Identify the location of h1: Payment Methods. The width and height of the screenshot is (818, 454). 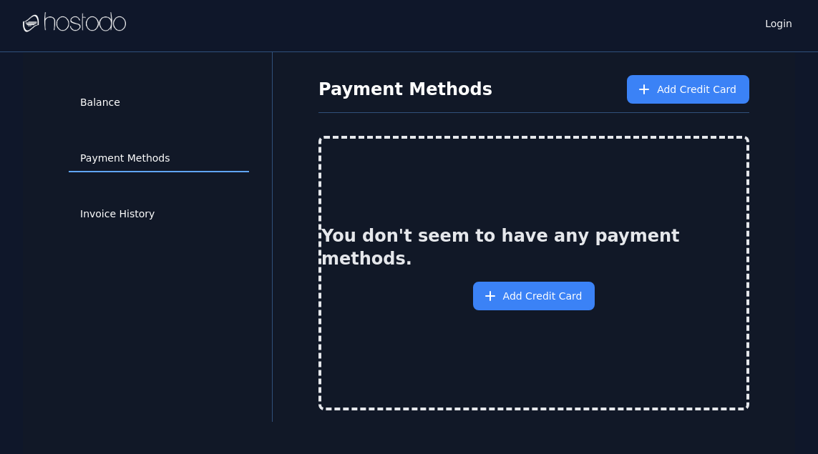
(405, 89).